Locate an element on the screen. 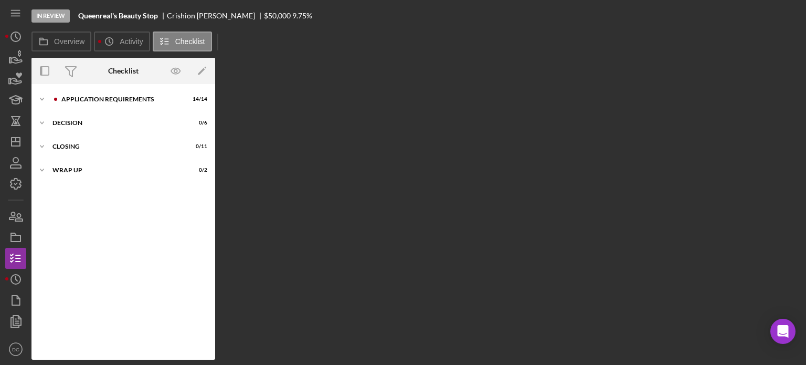  text: DC is located at coordinates (16, 349).